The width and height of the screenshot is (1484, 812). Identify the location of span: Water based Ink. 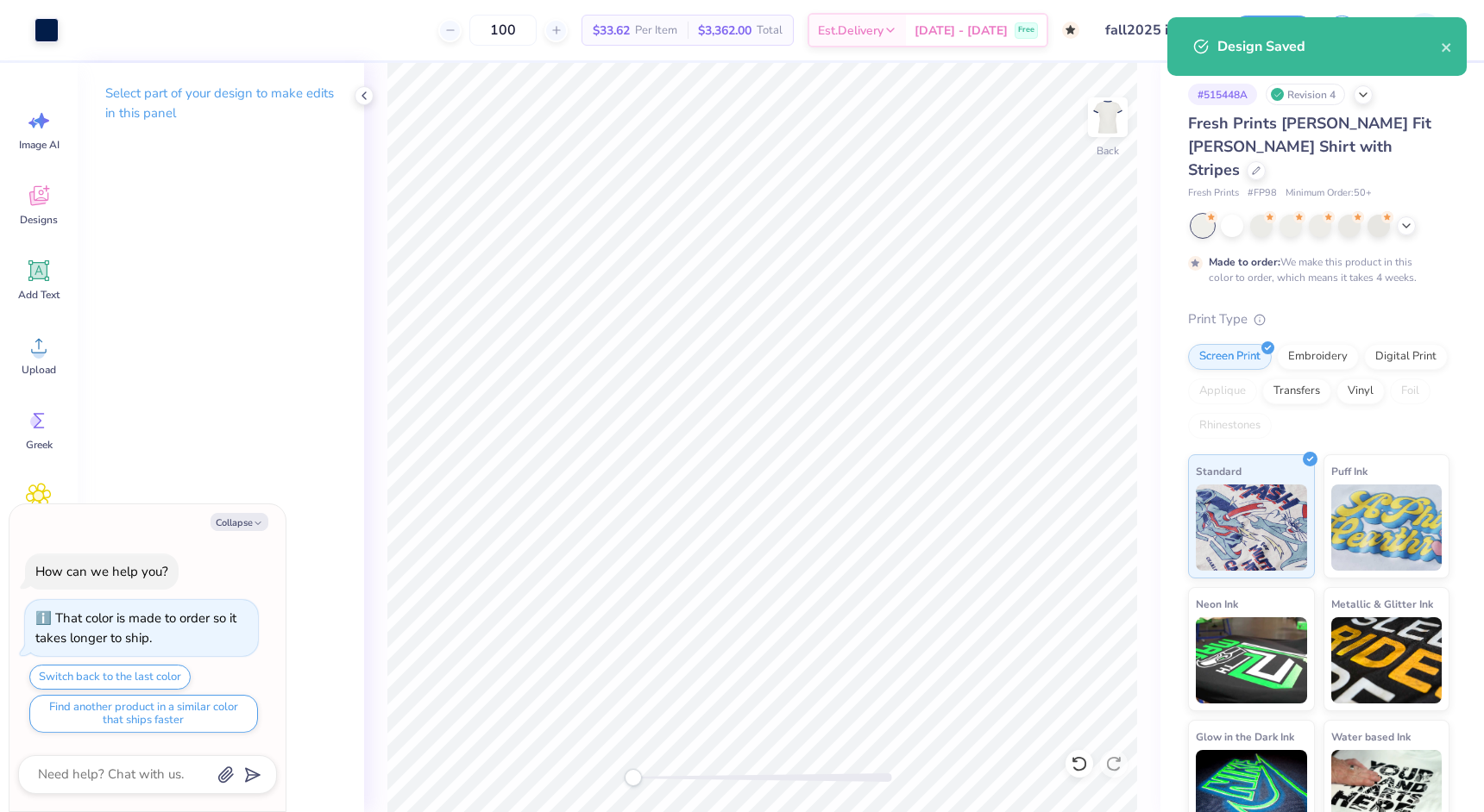
(1370, 736).